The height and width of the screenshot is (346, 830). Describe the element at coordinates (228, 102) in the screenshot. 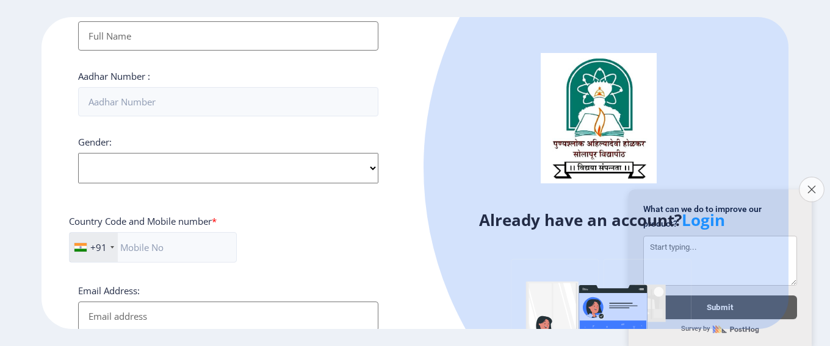

I see `input: Aadhar Number` at that location.